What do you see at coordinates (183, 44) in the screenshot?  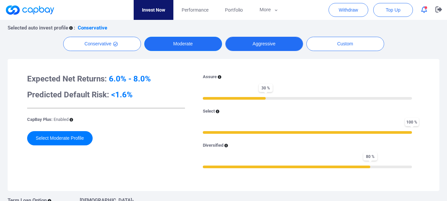 I see `button: Moderate` at bounding box center [183, 44].